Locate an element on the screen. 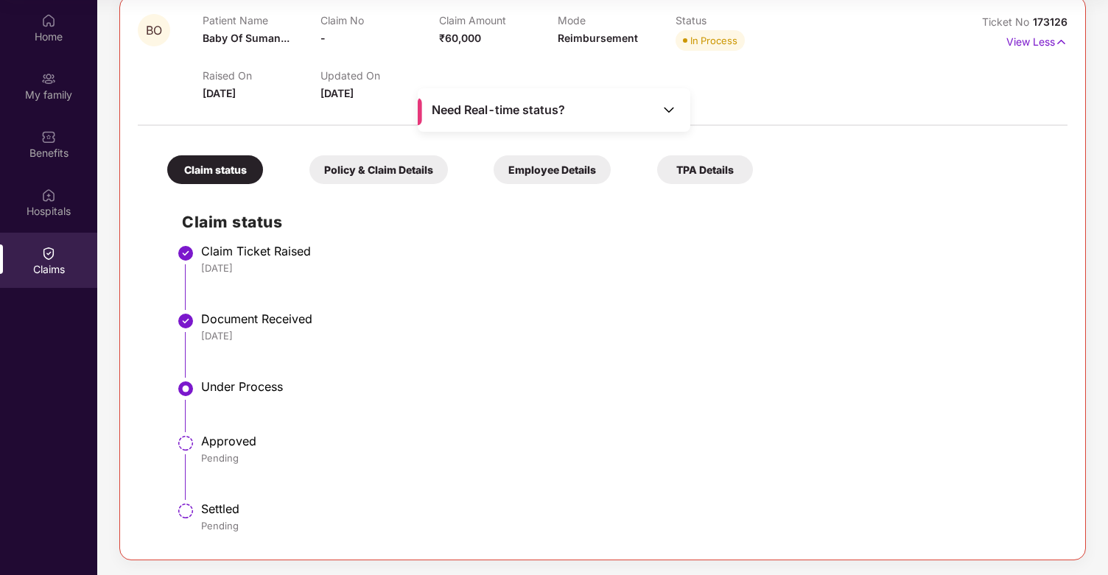 Image resolution: width=1108 pixels, height=575 pixels. div: Under Process is located at coordinates (627, 387).